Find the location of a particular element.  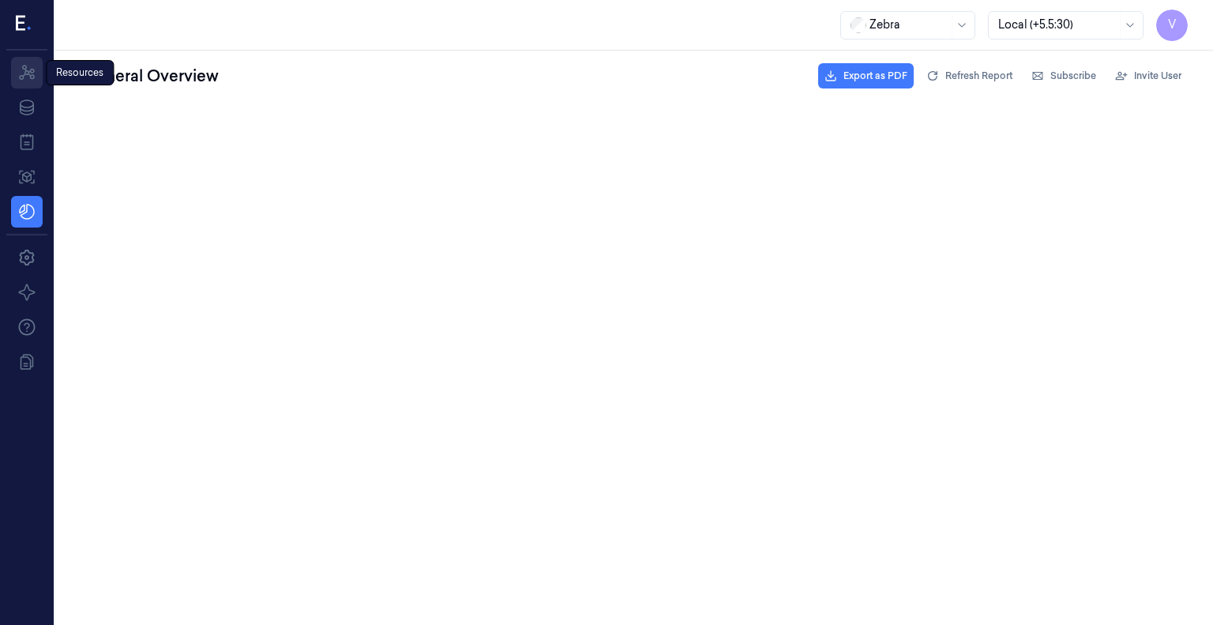

div: Resources is located at coordinates (80, 73).